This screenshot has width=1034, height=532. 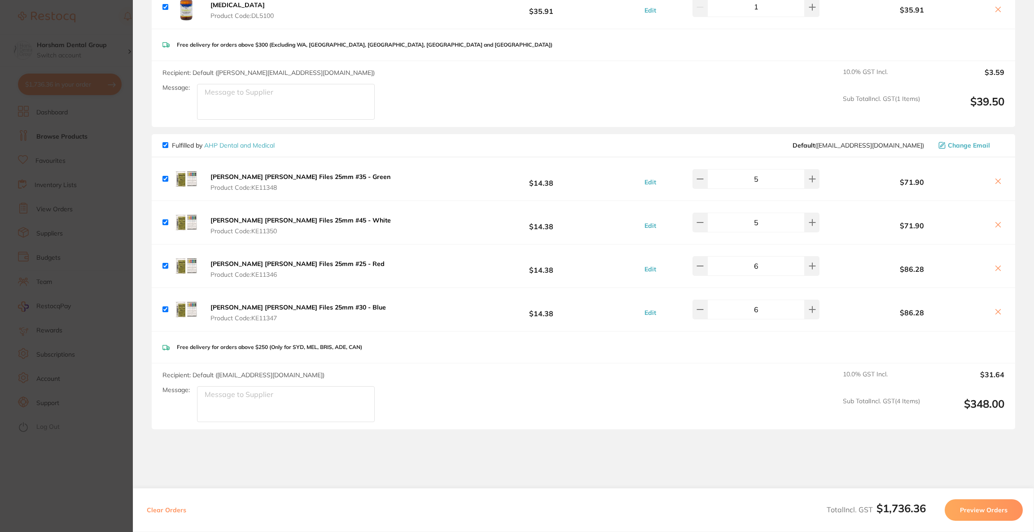 What do you see at coordinates (912, 10) in the screenshot?
I see `b: $35.91` at bounding box center [912, 10].